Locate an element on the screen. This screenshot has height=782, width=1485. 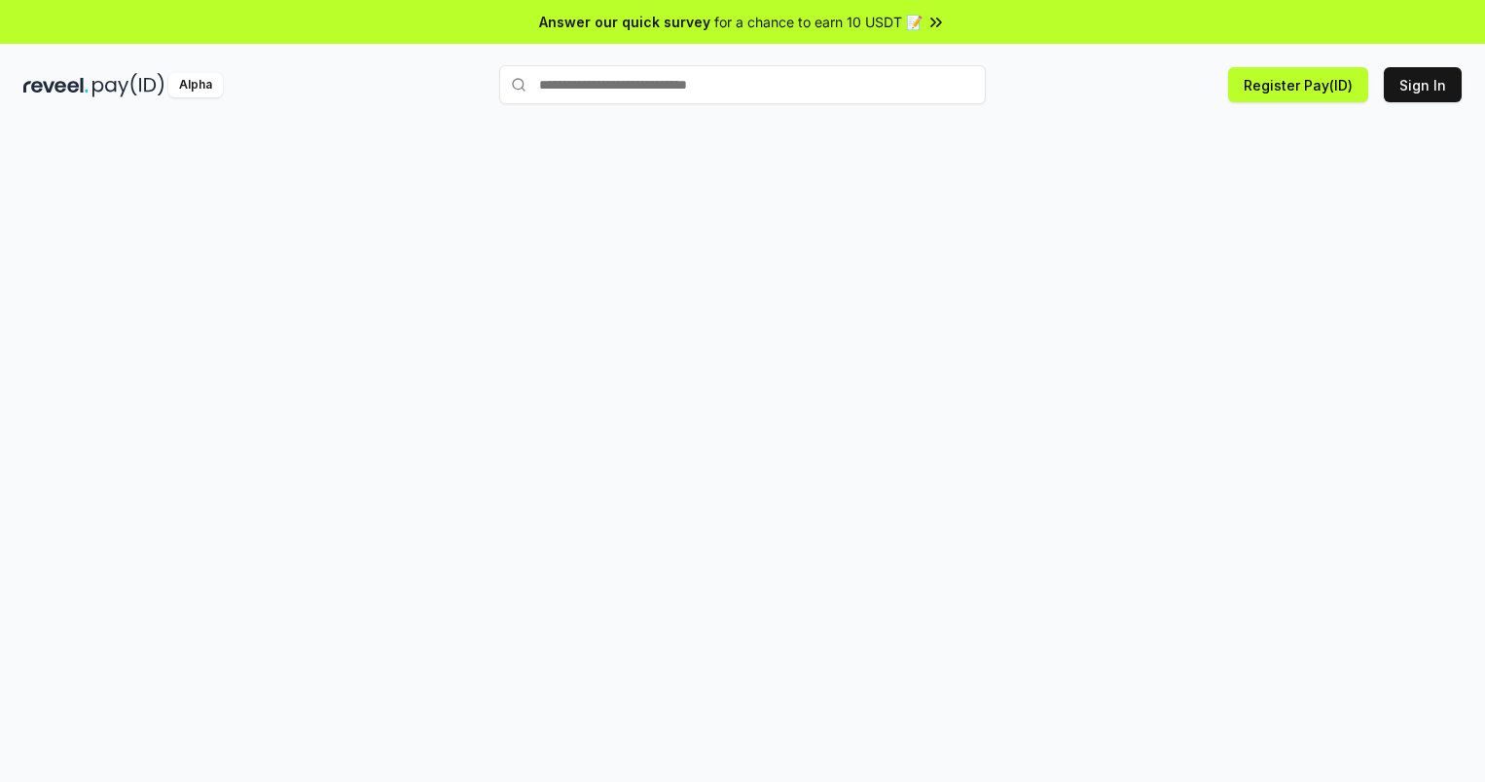
span: for a chance to earn 10 USDT 📝 is located at coordinates (819, 21).